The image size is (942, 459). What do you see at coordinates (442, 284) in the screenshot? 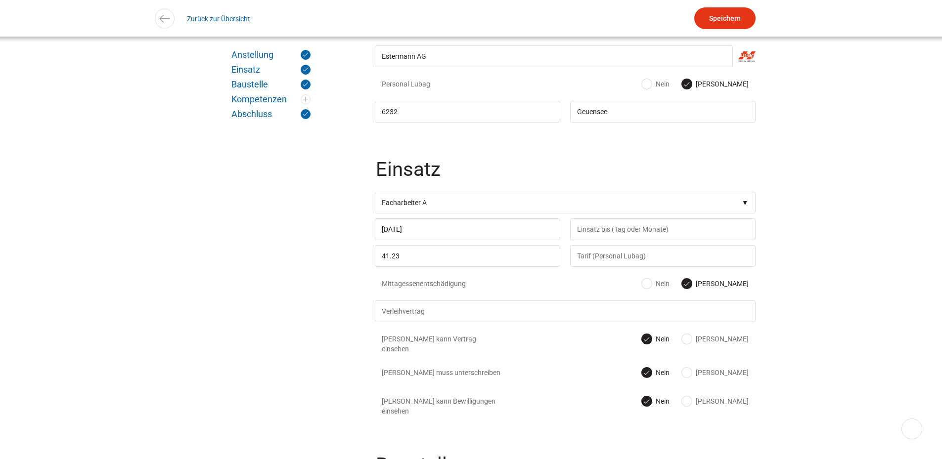
I see `span: Mittagessenentschädigung` at bounding box center [442, 284].